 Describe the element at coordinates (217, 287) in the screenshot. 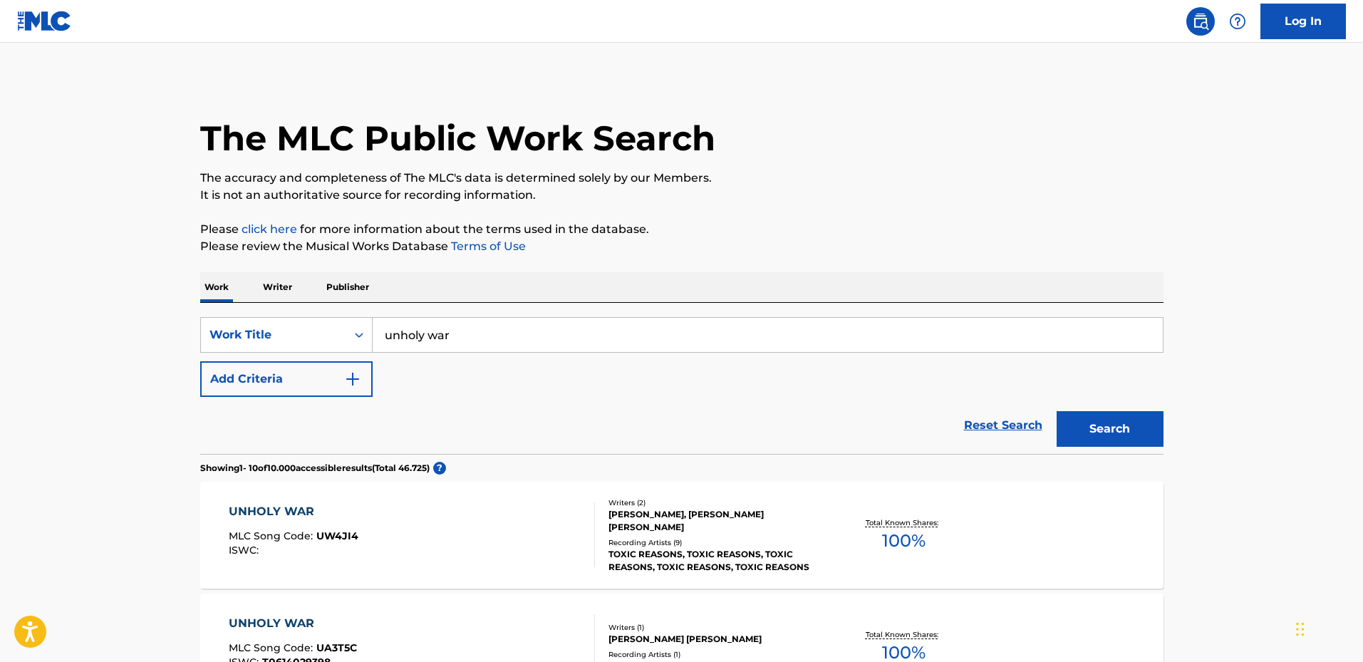

I see `p: Work` at that location.